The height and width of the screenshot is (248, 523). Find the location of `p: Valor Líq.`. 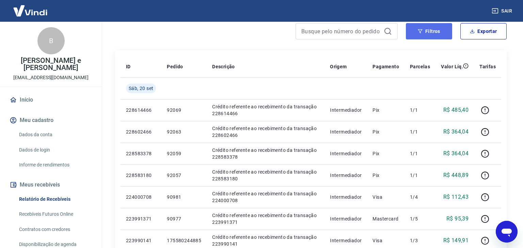

p: Valor Líq. is located at coordinates (451, 67).